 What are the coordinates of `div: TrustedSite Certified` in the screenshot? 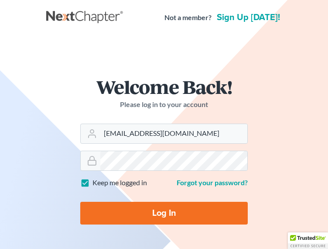 It's located at (308, 241).